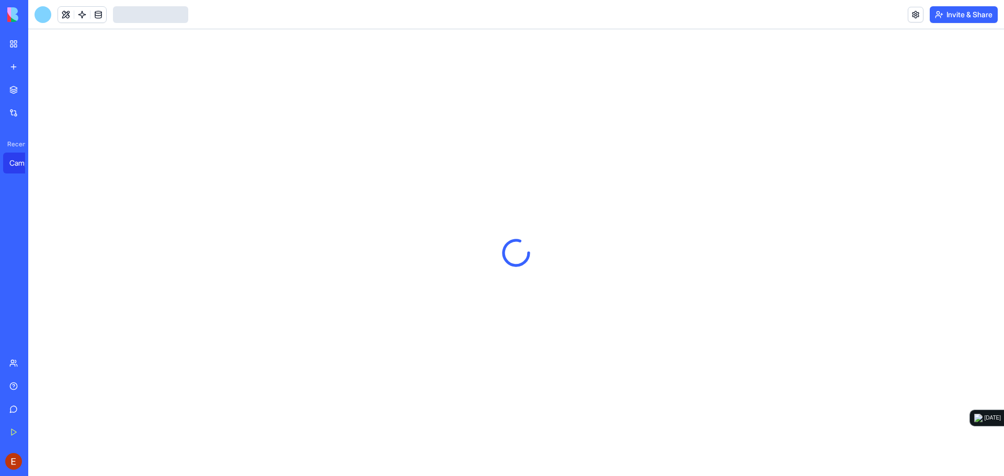 The width and height of the screenshot is (1004, 476). I want to click on button: Invite & Share, so click(963, 15).